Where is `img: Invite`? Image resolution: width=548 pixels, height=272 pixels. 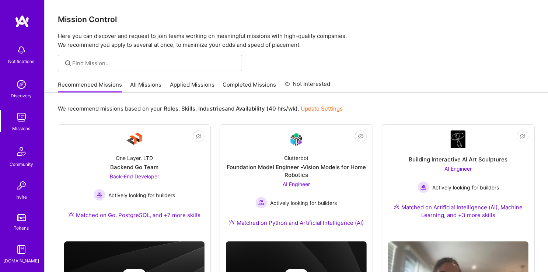 img: Invite is located at coordinates (21, 186).